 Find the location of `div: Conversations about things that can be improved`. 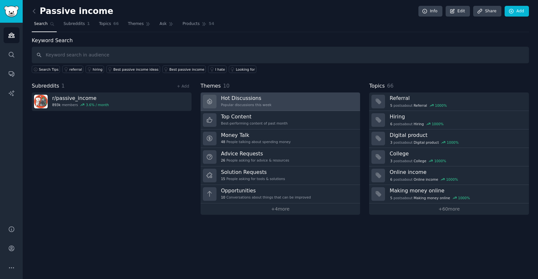

div: Conversations about things that can be improved is located at coordinates (266, 197).